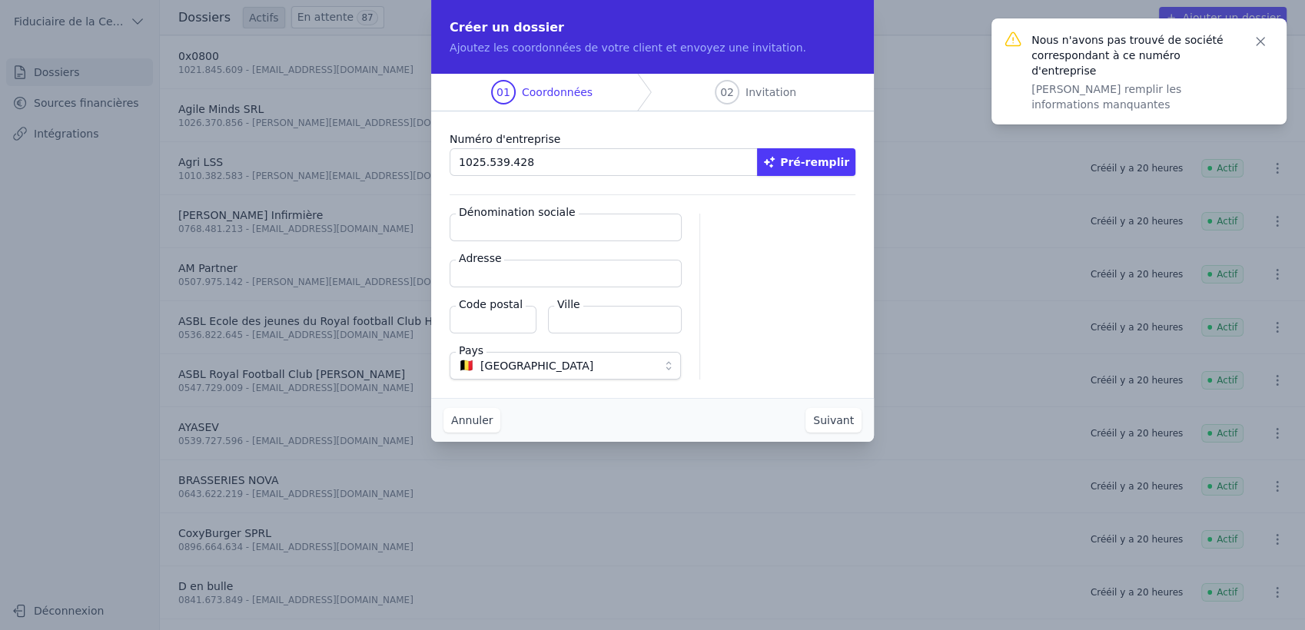 This screenshot has height=630, width=1305. What do you see at coordinates (833, 420) in the screenshot?
I see `button: Suivant` at bounding box center [833, 420].